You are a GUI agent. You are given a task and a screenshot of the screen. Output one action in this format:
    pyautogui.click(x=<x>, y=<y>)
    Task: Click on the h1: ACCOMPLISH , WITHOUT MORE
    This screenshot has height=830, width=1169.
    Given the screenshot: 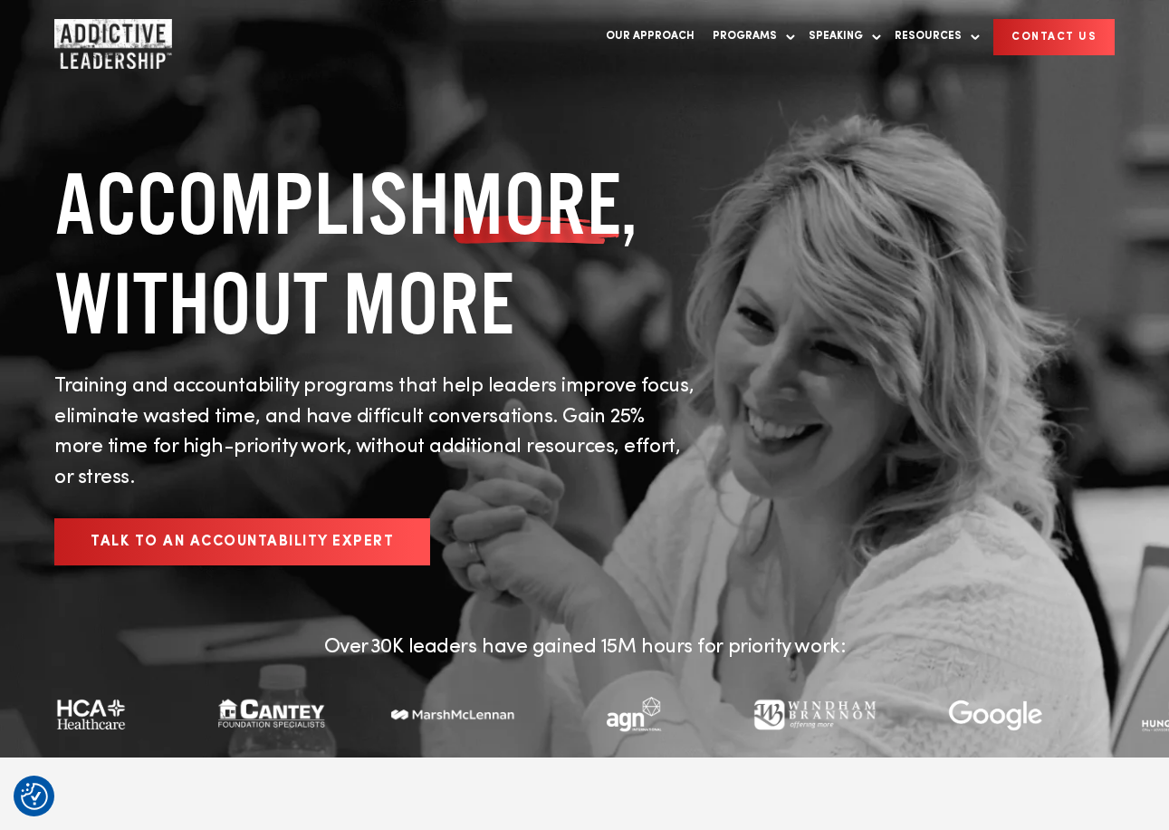 What is the action you would take?
    pyautogui.click(x=376, y=254)
    